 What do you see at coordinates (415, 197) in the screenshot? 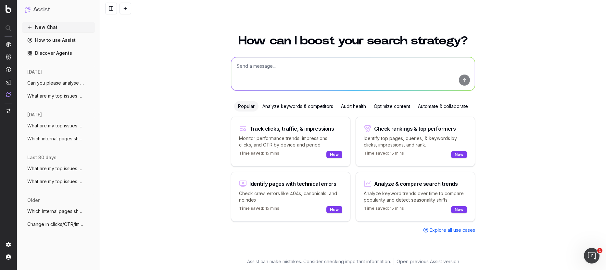
I see `p: Analyze keyword trends over time to compare popularity and detect seasonality shifts.` at bounding box center [415, 197].